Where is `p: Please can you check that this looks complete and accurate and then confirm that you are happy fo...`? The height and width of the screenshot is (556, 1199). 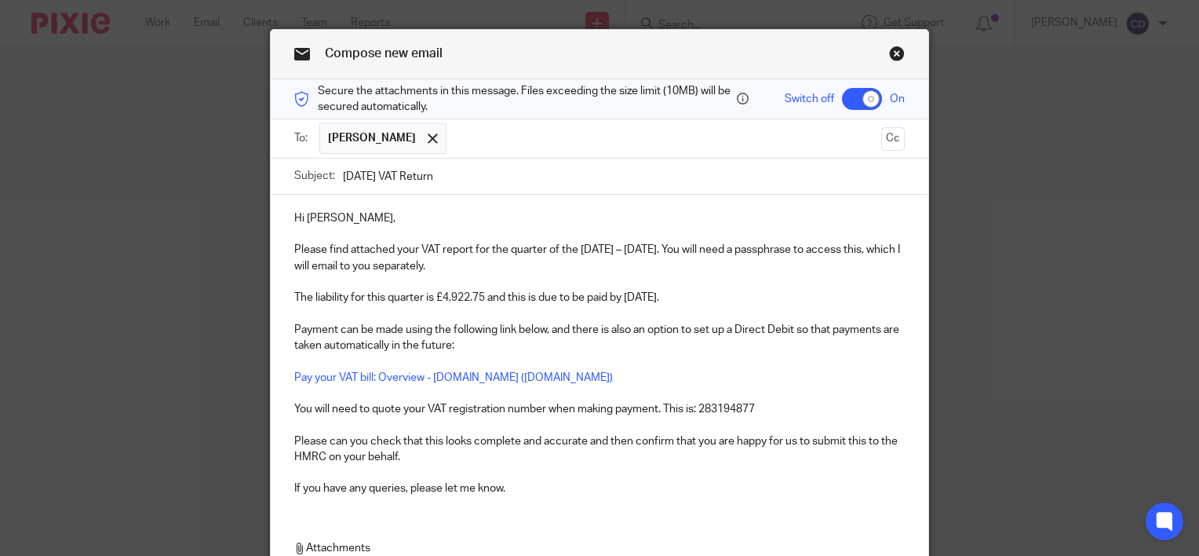
p: Please can you check that this looks complete and accurate and then confirm that you are happy fo... is located at coordinates (599, 449).